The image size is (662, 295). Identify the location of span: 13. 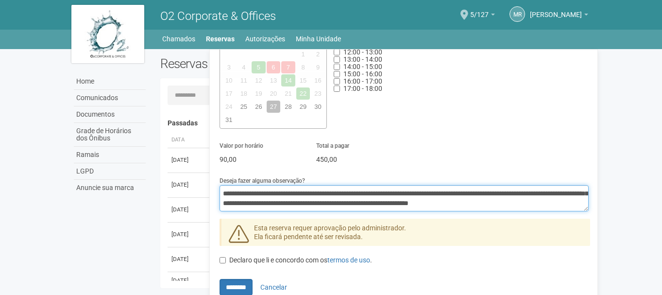
(273, 80).